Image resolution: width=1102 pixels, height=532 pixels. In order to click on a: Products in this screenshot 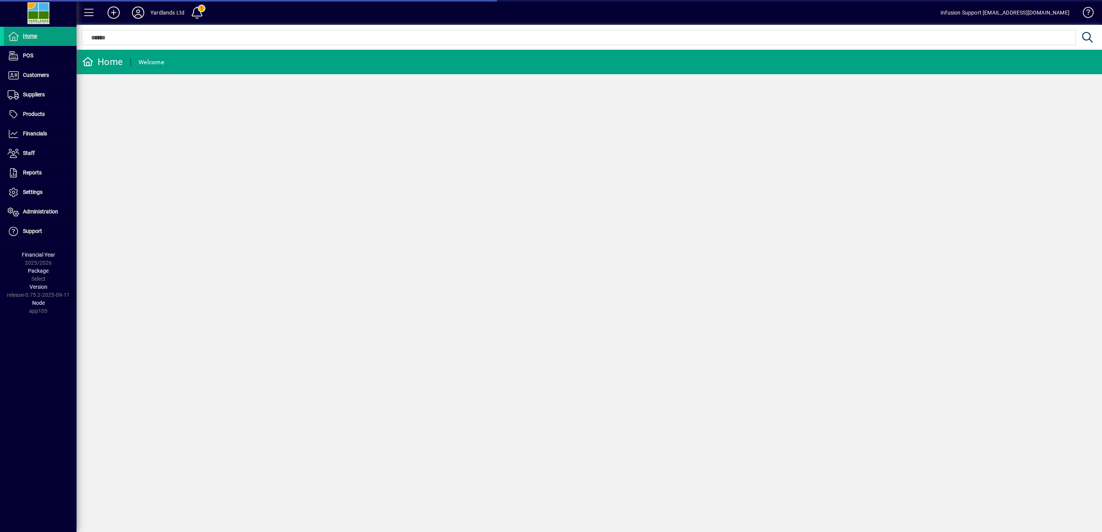, I will do `click(40, 114)`.